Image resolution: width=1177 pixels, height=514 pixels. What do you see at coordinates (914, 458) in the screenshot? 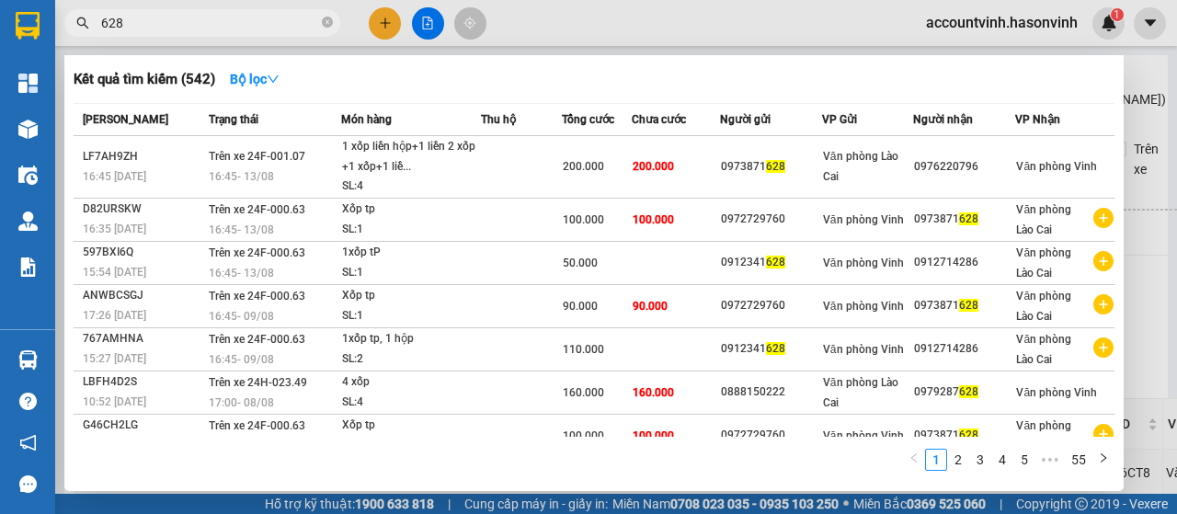
I see `span: left` at bounding box center [914, 458].